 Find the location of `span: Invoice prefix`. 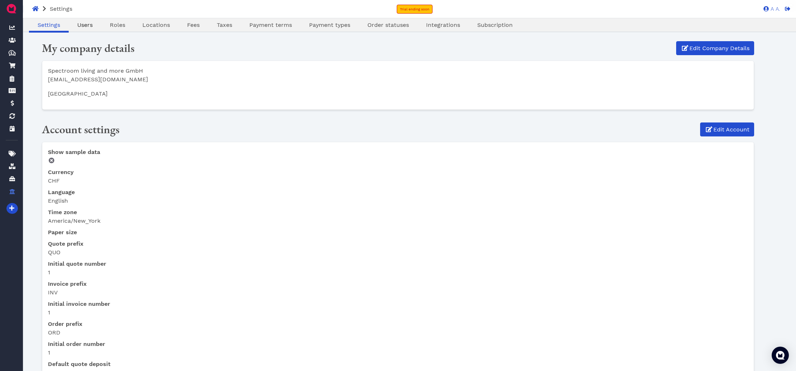

span: Invoice prefix is located at coordinates (67, 283).